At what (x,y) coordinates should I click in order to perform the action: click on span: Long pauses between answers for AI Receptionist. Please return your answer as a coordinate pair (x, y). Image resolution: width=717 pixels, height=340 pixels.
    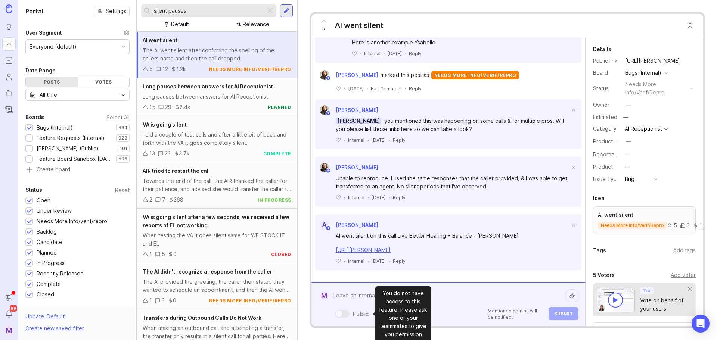
    Looking at the image, I should click on (207, 86).